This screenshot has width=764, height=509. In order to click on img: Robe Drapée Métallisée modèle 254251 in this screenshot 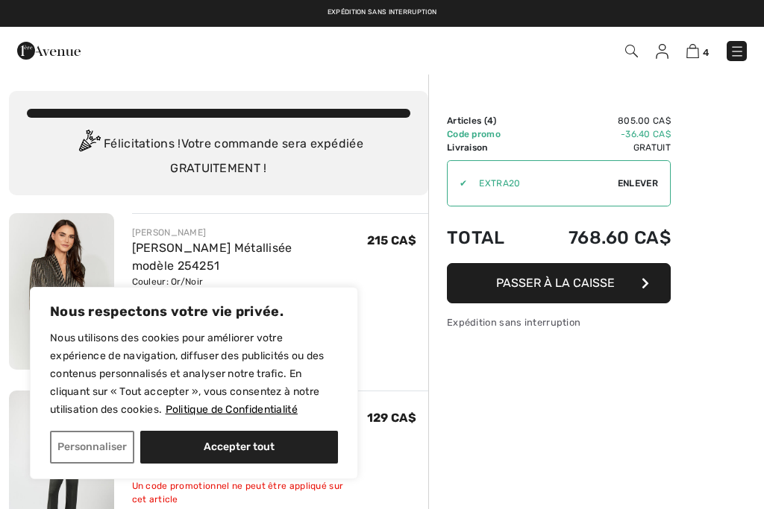, I will do `click(61, 292)`.